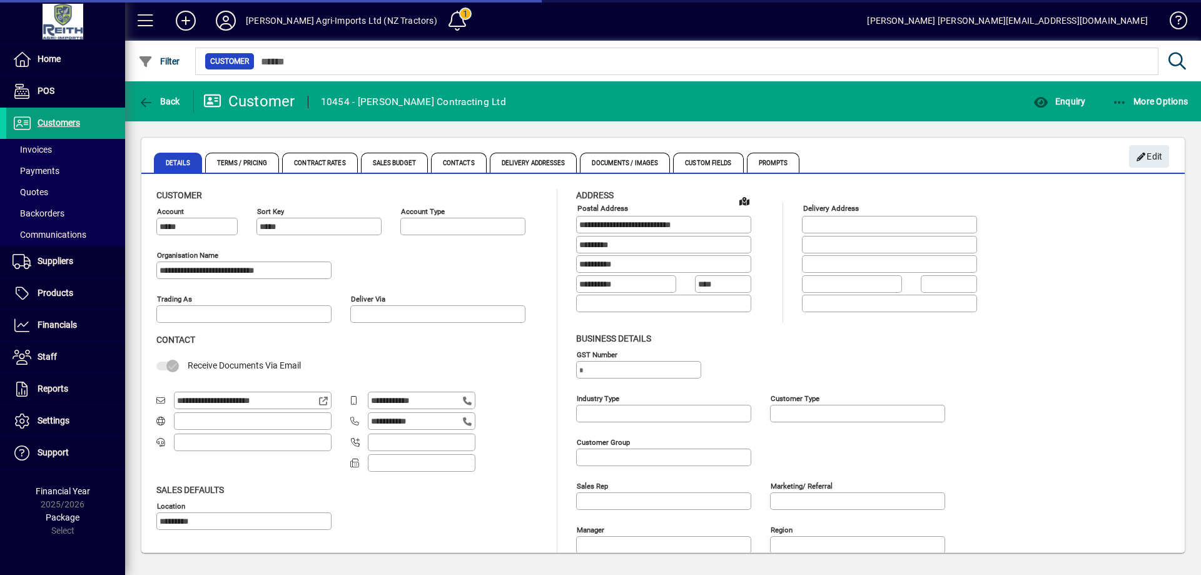 The height and width of the screenshot is (575, 1201). I want to click on span: Enquiry, so click(1059, 101).